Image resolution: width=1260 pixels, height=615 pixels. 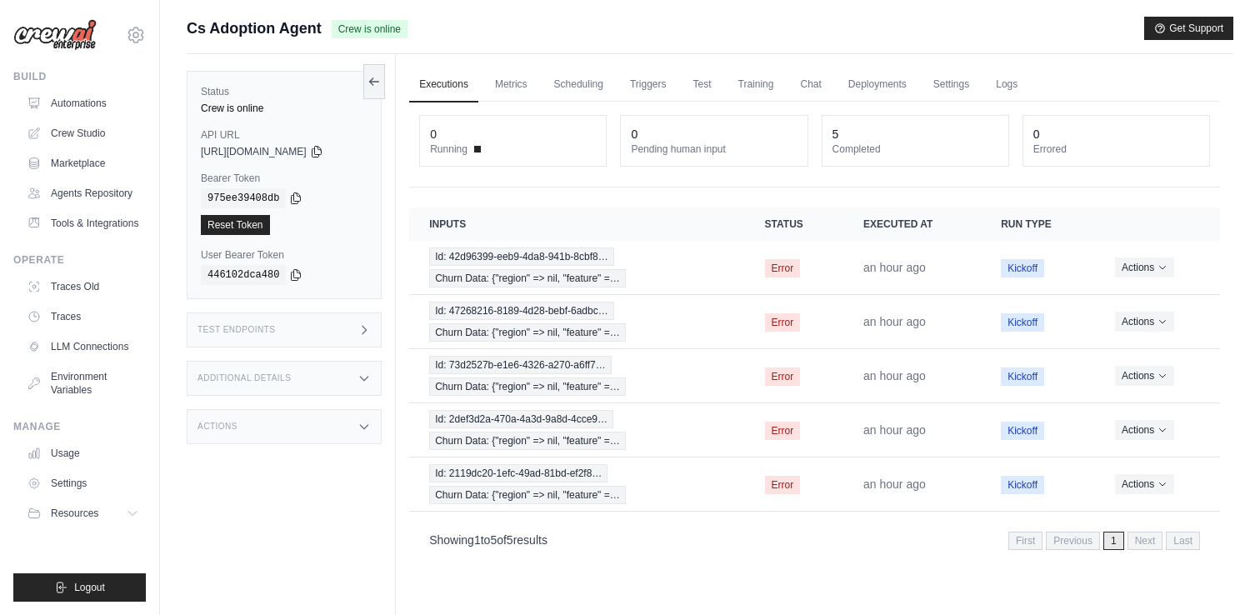 I want to click on a: Reset Token, so click(x=235, y=225).